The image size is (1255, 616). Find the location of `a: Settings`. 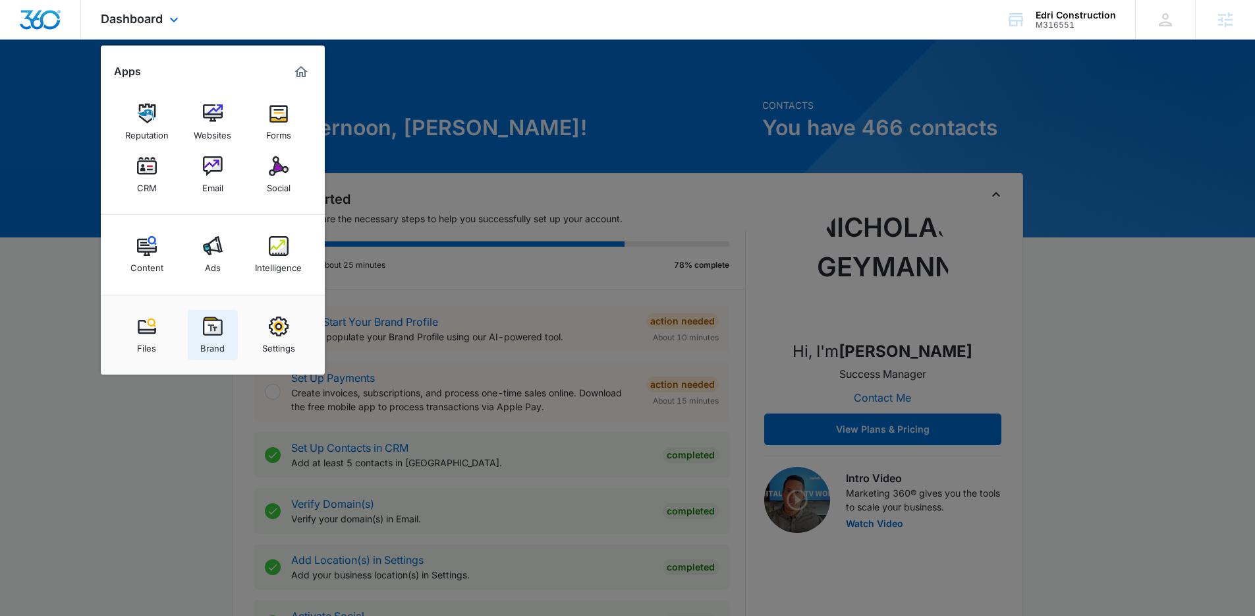

a: Settings is located at coordinates (279, 335).